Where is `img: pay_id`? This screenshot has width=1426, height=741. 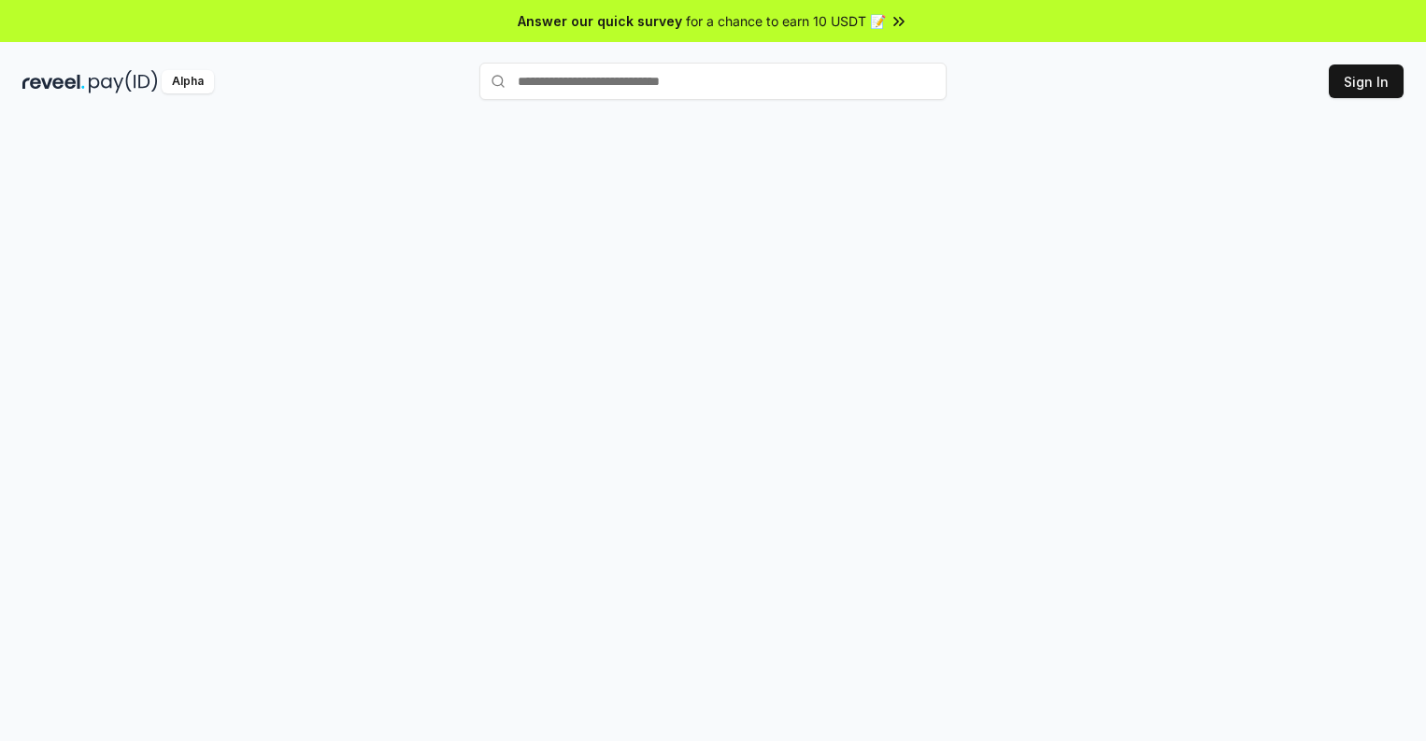 img: pay_id is located at coordinates (123, 81).